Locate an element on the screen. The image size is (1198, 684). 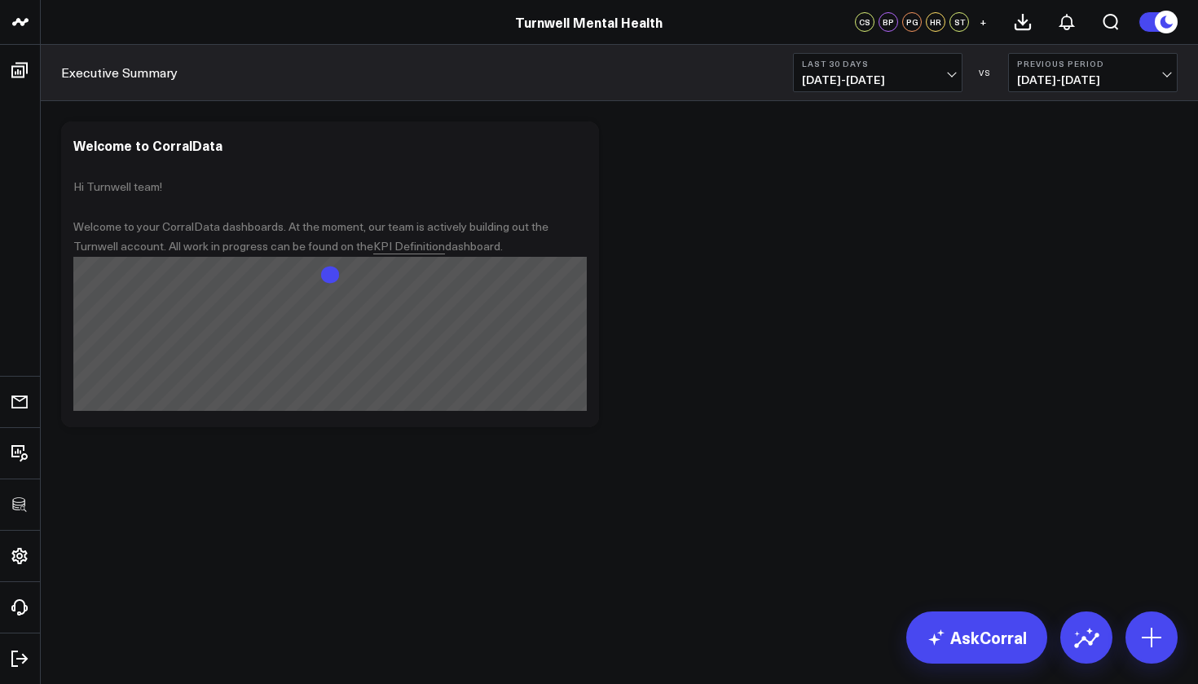
div: PG is located at coordinates (912, 22).